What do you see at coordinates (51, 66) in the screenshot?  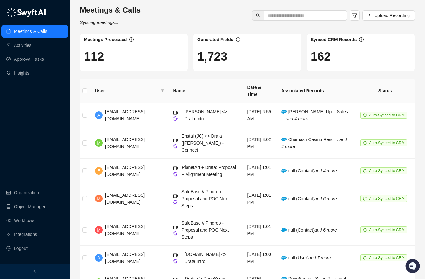 I see `div: We're available if you need us!` at bounding box center [51, 66].